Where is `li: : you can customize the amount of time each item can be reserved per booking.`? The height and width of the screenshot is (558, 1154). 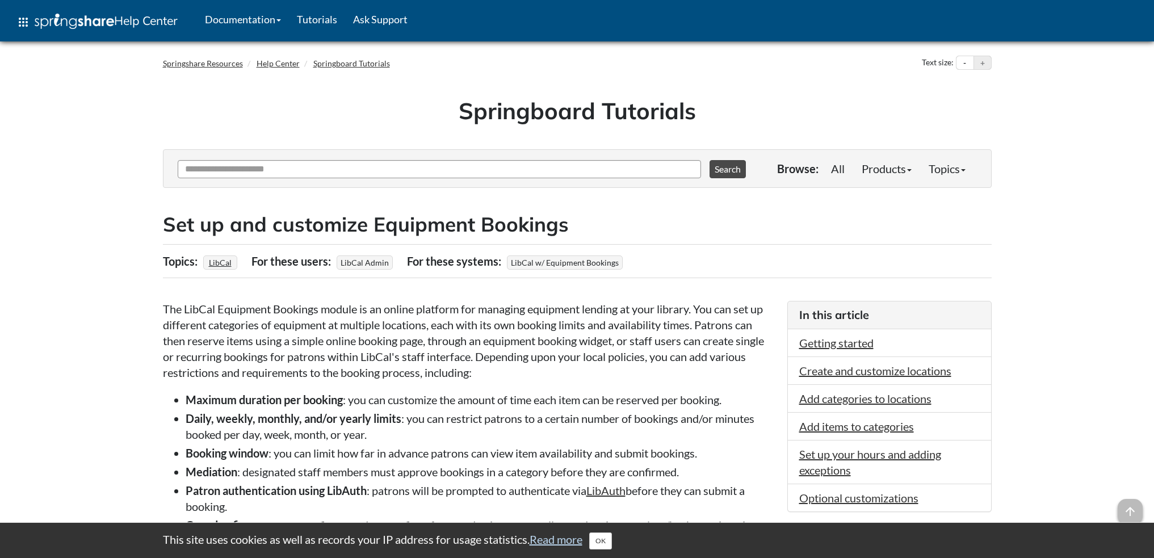 li: : you can customize the amount of time each item can be reserved per booking. is located at coordinates (481, 399).